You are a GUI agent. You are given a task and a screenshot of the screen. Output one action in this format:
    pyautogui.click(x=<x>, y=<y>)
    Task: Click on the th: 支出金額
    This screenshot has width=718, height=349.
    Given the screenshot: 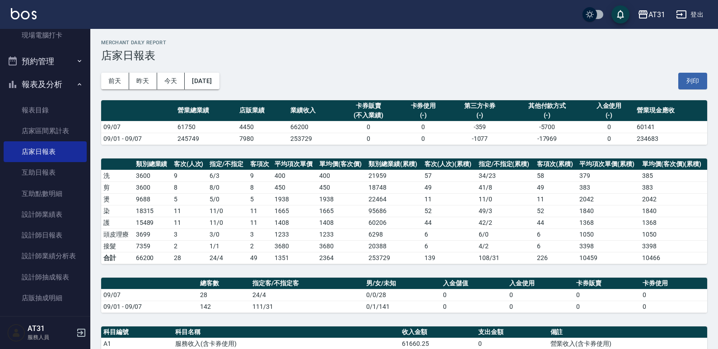 What is the action you would take?
    pyautogui.click(x=511, y=332)
    